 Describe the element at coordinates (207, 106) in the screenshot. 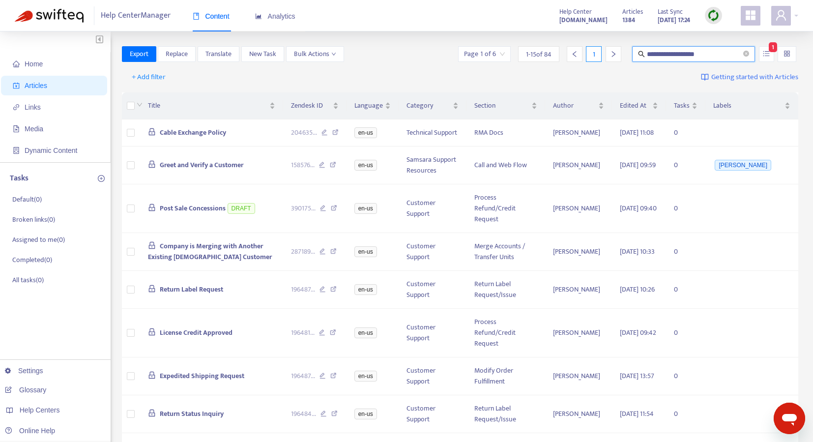

I see `span: Title` at that location.